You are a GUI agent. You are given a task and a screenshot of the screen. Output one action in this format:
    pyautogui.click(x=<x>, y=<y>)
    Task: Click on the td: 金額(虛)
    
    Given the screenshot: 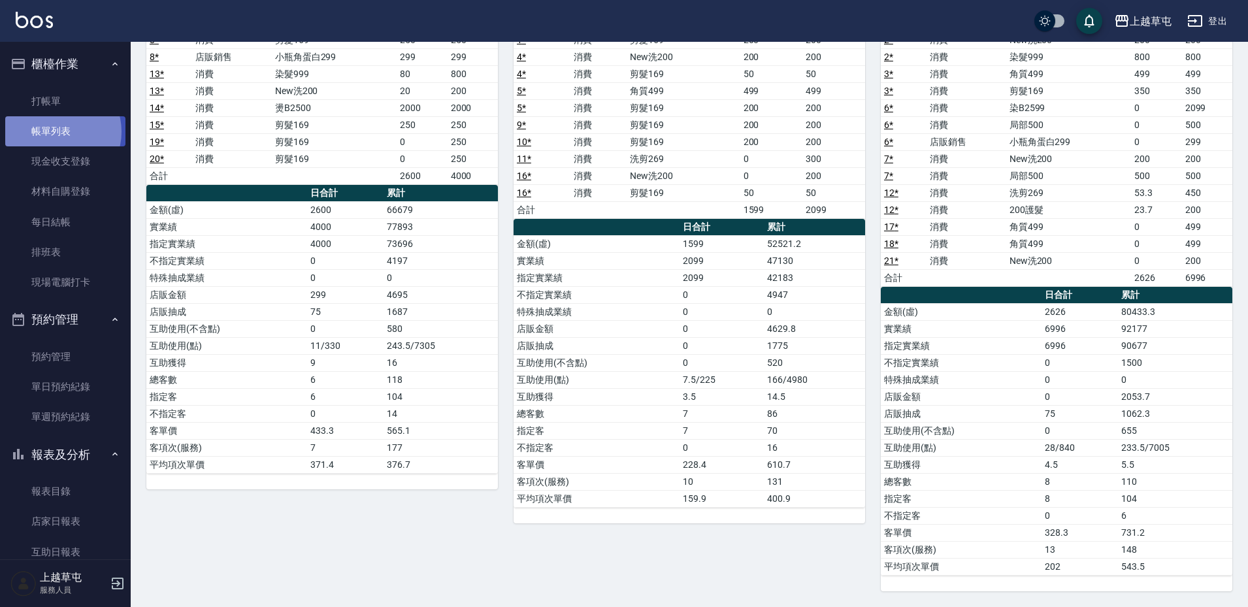 What is the action you would take?
    pyautogui.click(x=597, y=244)
    